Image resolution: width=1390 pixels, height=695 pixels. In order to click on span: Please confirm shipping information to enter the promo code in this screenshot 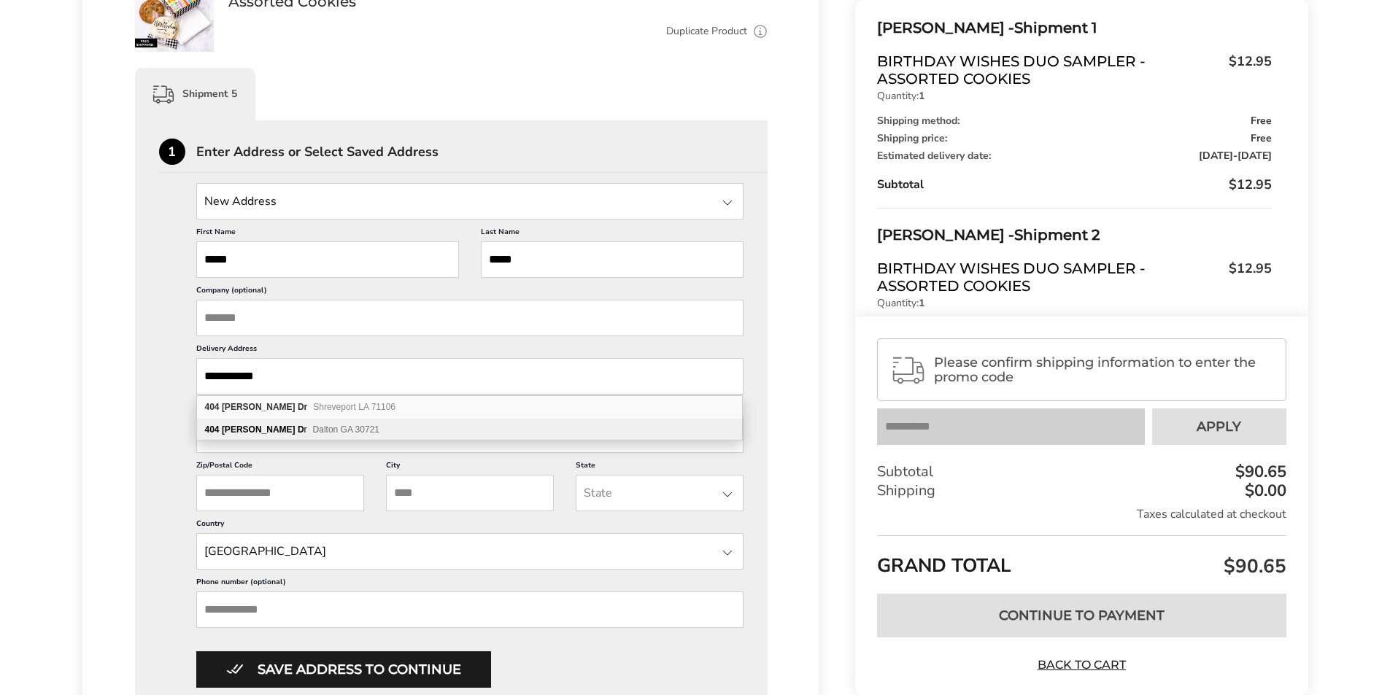, I will do `click(1103, 370)`.